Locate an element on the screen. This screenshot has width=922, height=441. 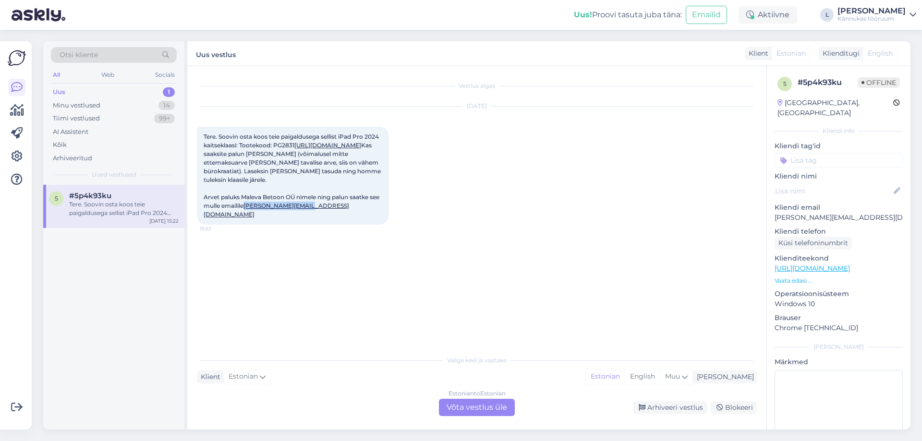
p: Kliendi email is located at coordinates (838, 207).